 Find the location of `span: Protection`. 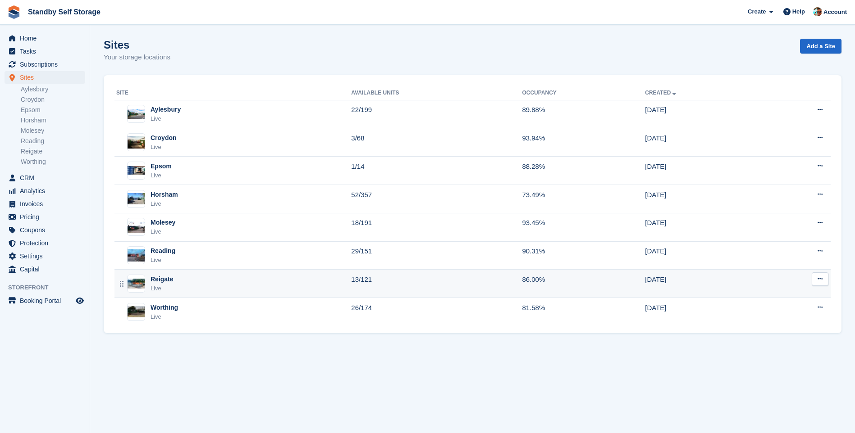

span: Protection is located at coordinates (47, 243).